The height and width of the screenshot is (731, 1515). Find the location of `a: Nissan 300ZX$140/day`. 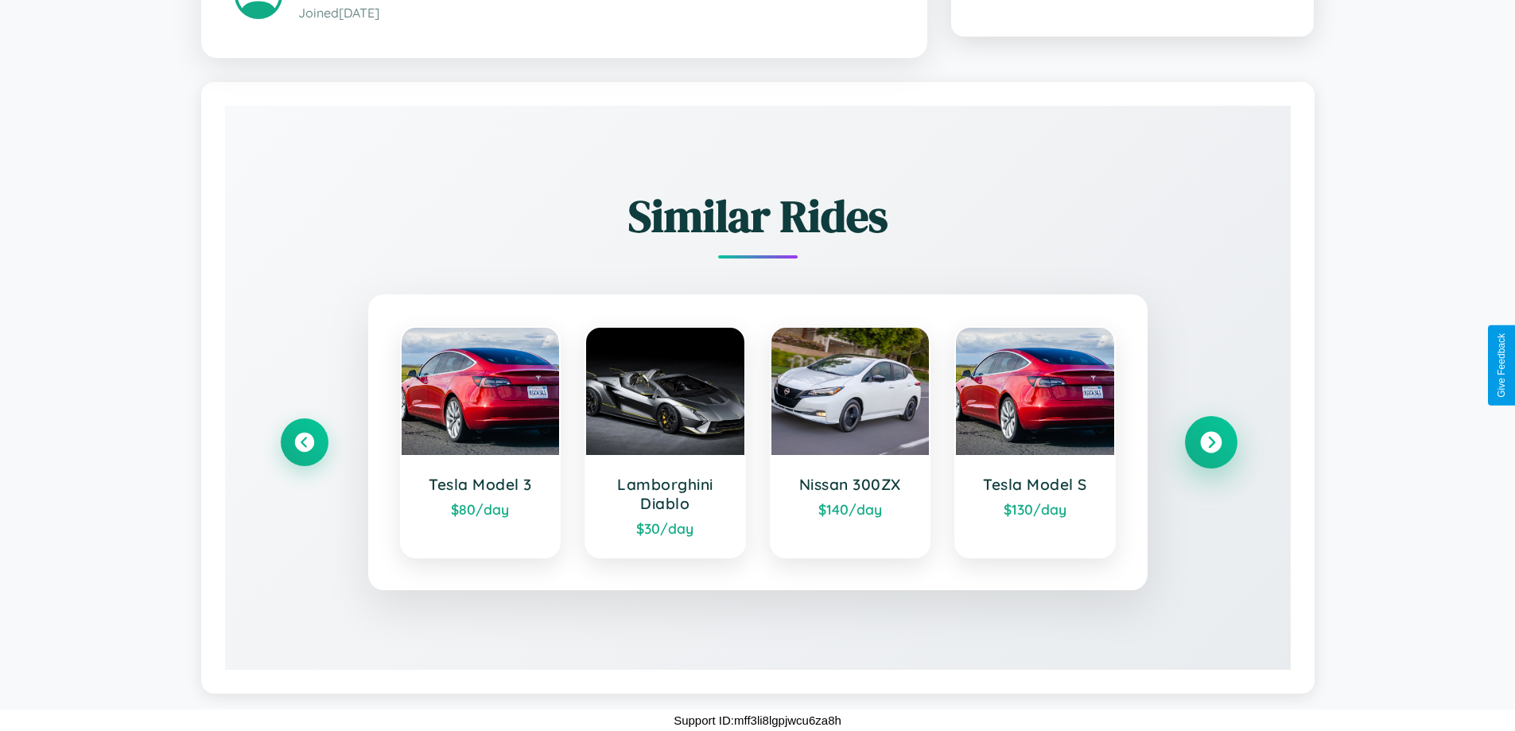

a: Nissan 300ZX$140/day is located at coordinates (850, 442).